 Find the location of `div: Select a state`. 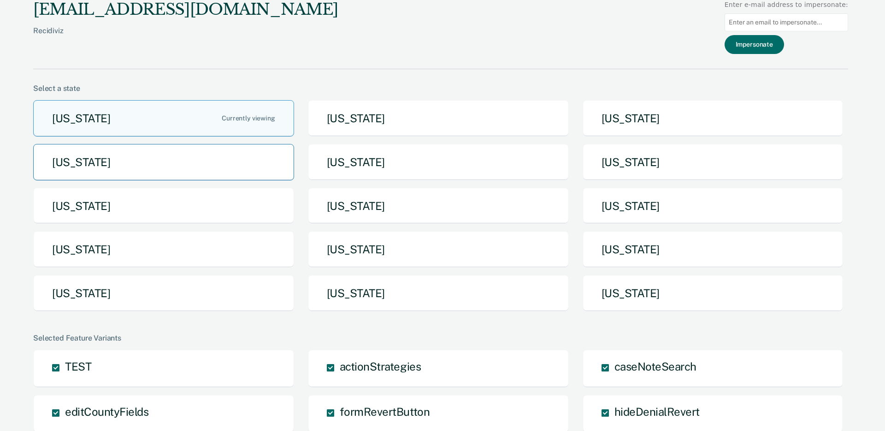

div: Select a state is located at coordinates (441, 88).